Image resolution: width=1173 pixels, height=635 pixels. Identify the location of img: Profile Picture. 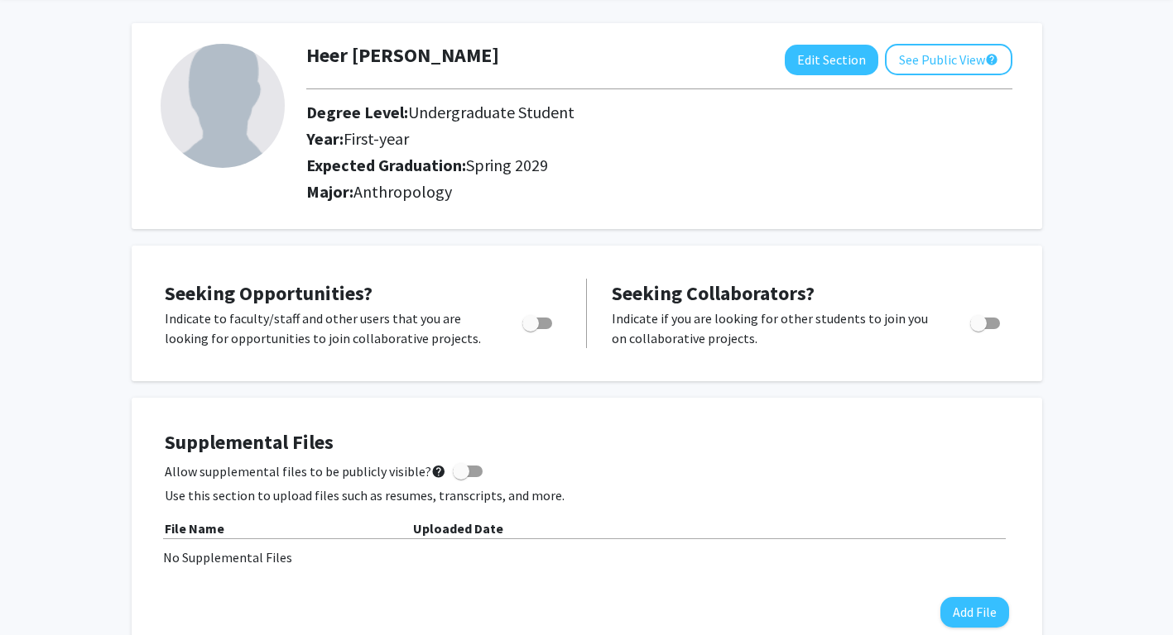
(223, 106).